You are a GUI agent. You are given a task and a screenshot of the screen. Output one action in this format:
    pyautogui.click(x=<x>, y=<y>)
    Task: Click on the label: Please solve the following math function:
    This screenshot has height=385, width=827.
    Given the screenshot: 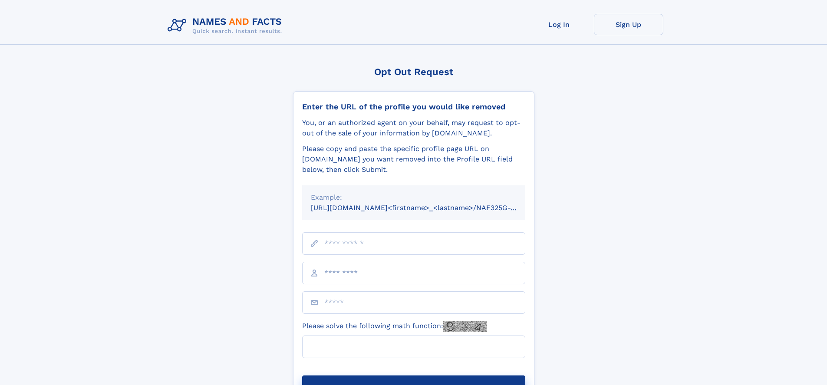 What is the action you would take?
    pyautogui.click(x=394, y=326)
    